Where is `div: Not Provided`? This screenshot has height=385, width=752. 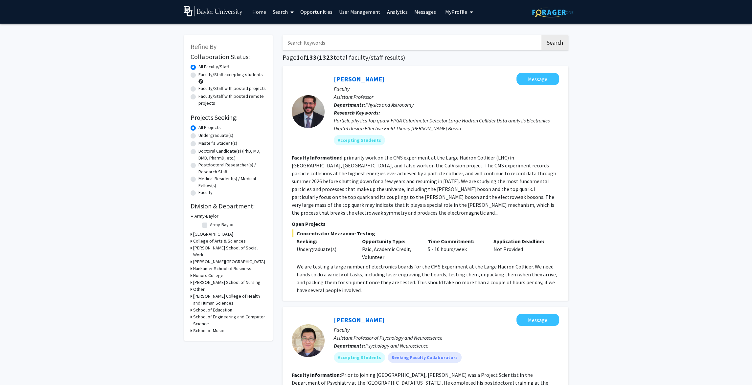 div: Not Provided is located at coordinates (521, 249).